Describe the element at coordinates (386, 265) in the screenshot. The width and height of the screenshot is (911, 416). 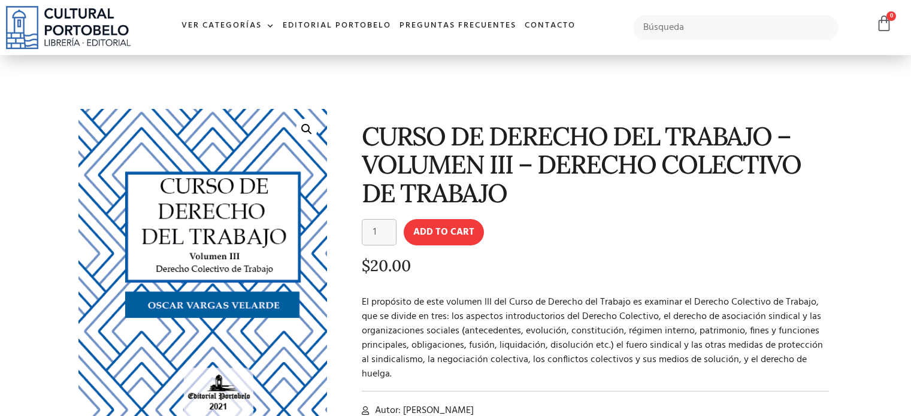
I see `bdi: 20.00` at that location.